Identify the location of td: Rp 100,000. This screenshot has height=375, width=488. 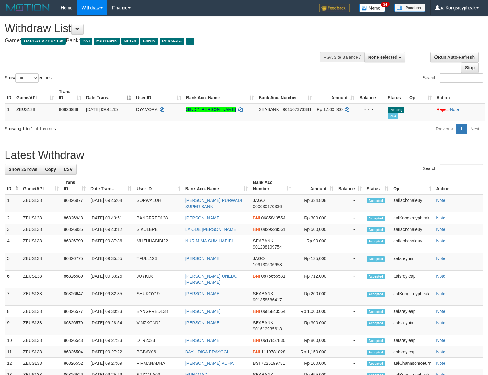
(315, 363).